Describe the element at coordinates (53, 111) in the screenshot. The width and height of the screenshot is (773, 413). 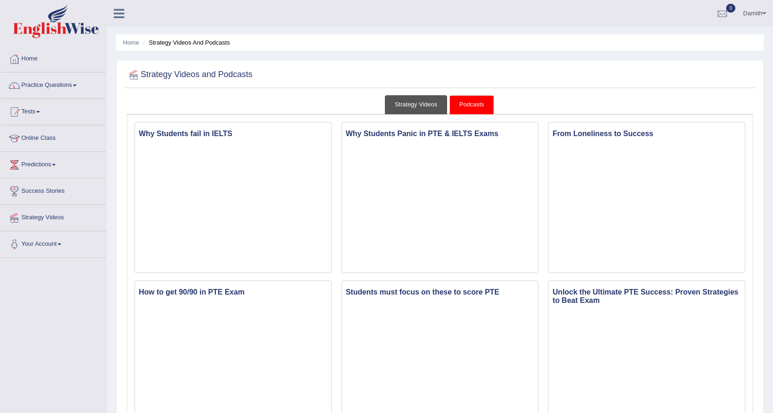
I see `a: Tests` at that location.